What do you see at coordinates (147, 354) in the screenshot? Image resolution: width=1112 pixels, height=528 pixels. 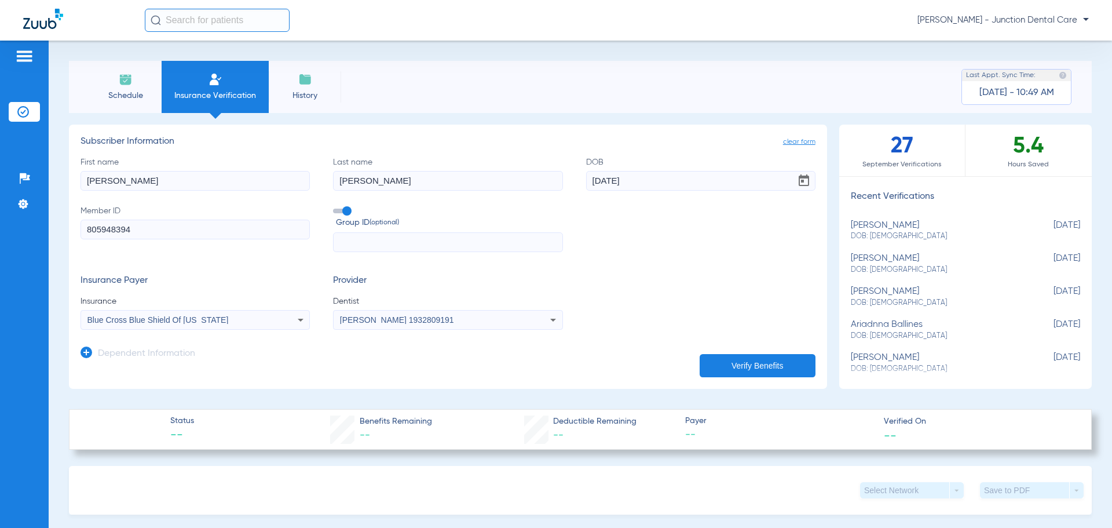 I see `h3: Dependent Information` at bounding box center [147, 354].